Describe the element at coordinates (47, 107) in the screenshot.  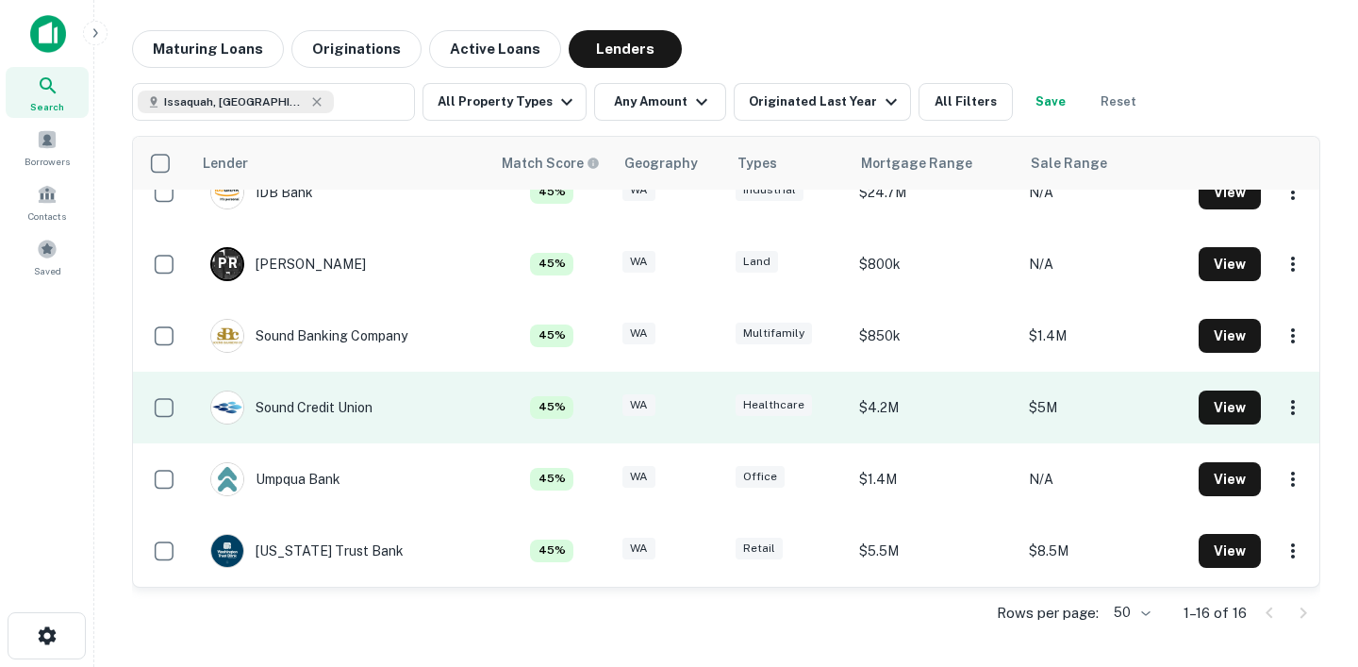
I see `span: Search` at that location.